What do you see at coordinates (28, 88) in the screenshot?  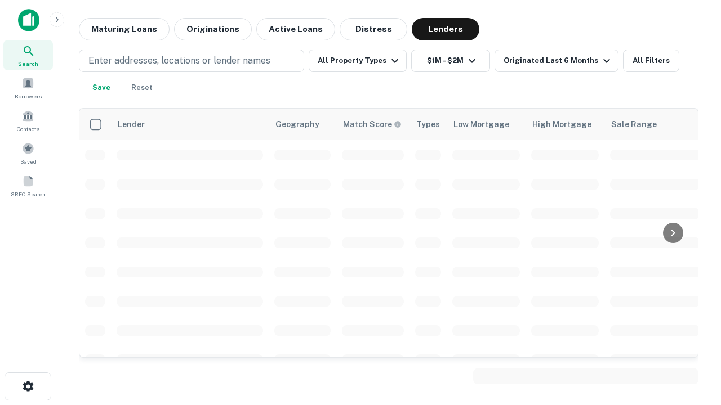 I see `div: Borrowers` at bounding box center [28, 88].